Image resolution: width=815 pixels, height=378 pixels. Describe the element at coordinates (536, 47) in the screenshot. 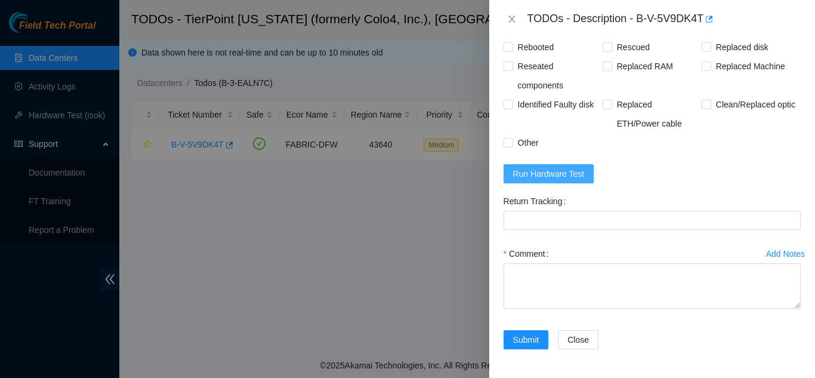

I see `span: Rebooted` at that location.